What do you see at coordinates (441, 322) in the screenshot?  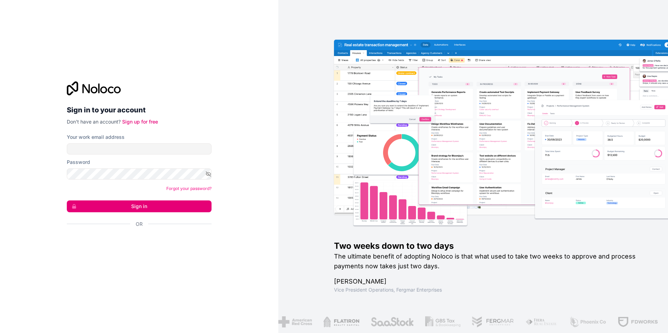 I see `img: /assets/gbstax-C-GtDUiK.png` at bounding box center [441, 322].